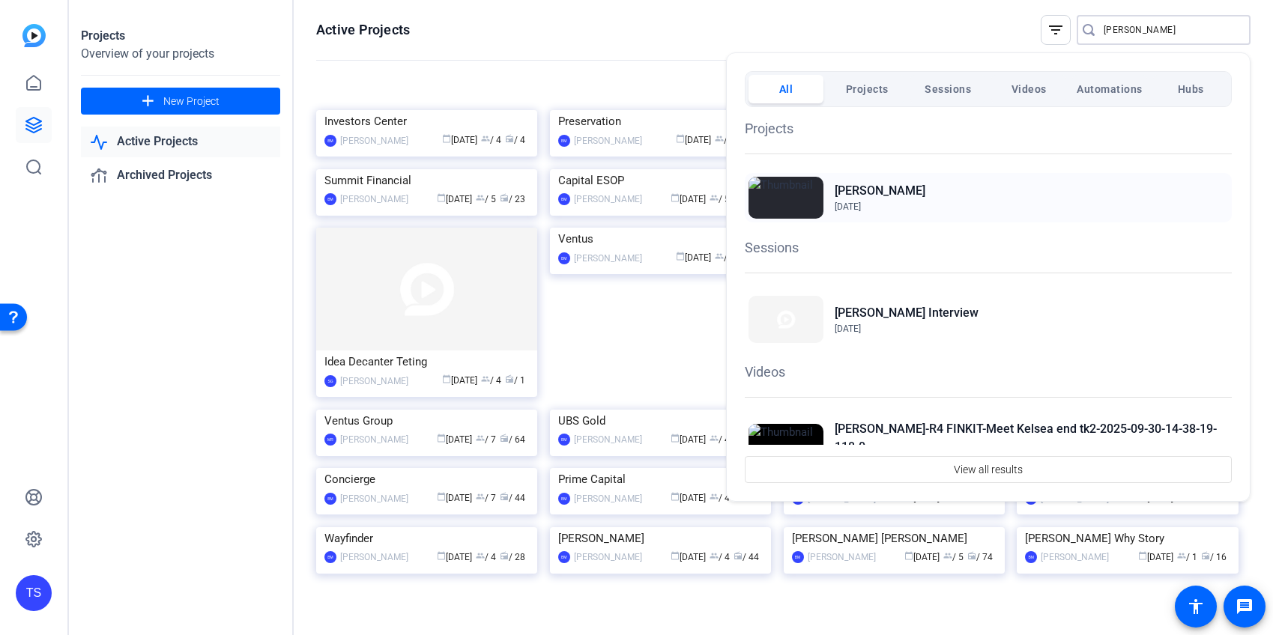  I want to click on span: Projects, so click(867, 89).